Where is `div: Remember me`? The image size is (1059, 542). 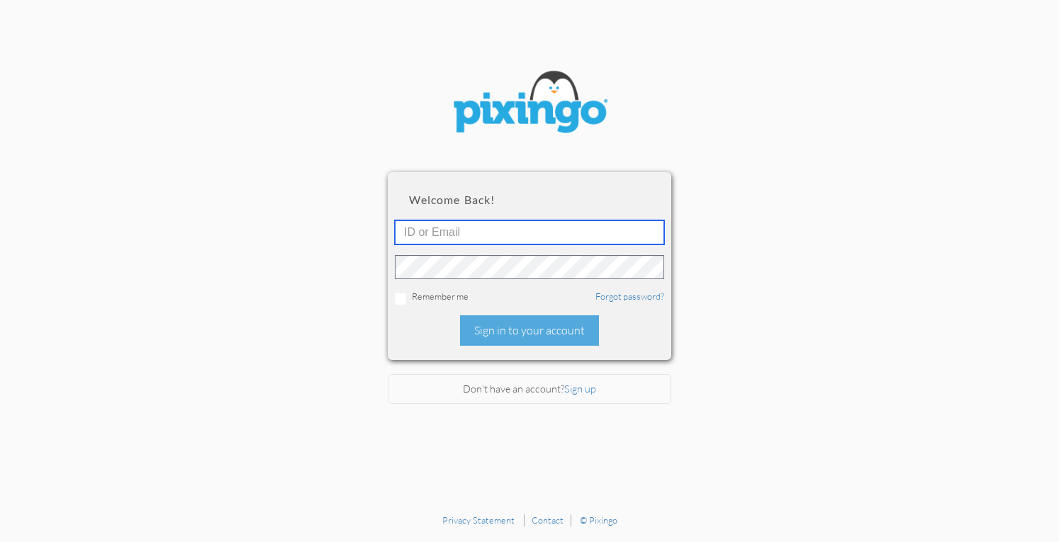 div: Remember me is located at coordinates (530, 297).